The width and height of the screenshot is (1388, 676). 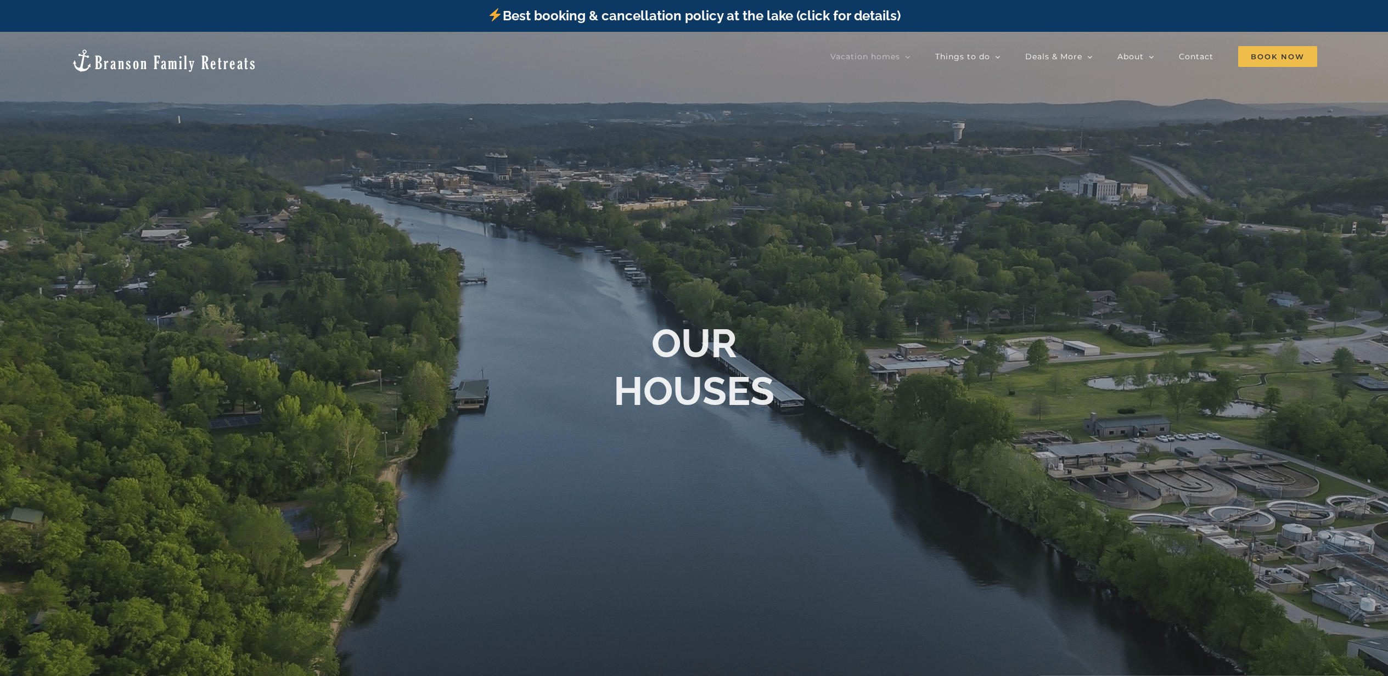 I want to click on span: Things to do, so click(x=963, y=57).